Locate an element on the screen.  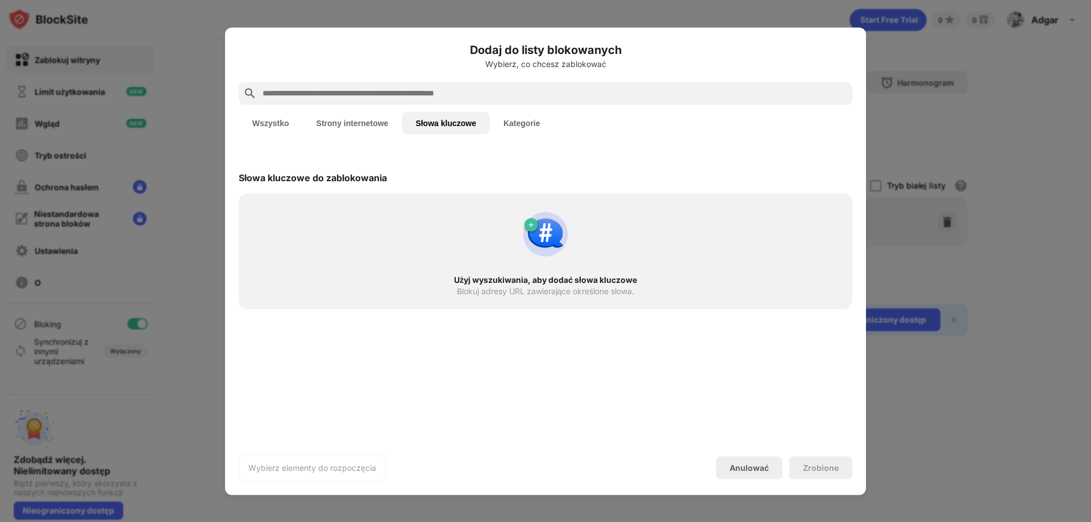
font: Słowa kluczowe is located at coordinates (445, 123).